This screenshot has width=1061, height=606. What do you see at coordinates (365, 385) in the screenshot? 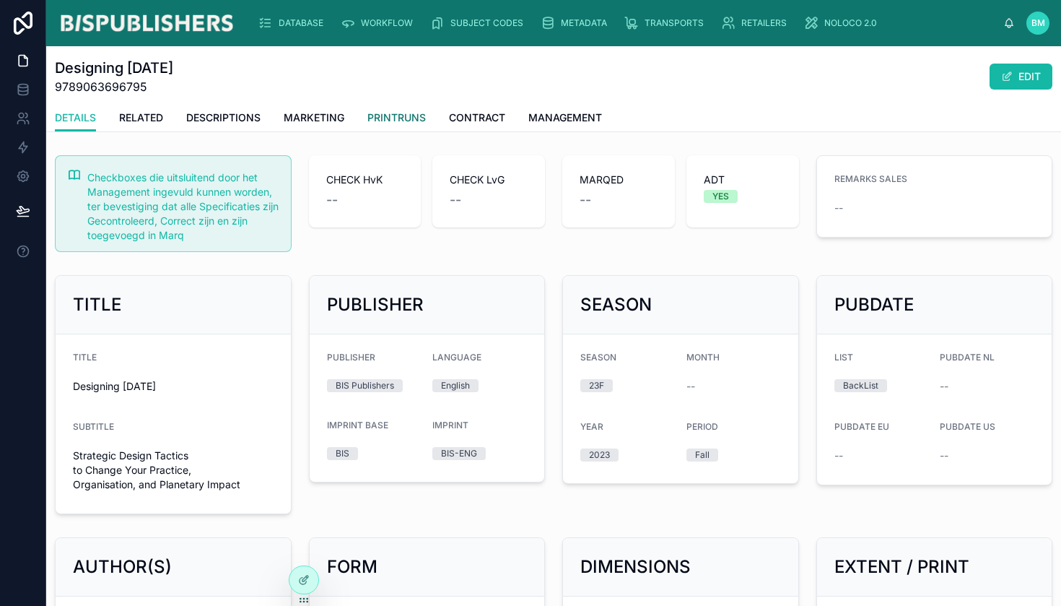
I see `div: BIS Publishers` at bounding box center [365, 385].